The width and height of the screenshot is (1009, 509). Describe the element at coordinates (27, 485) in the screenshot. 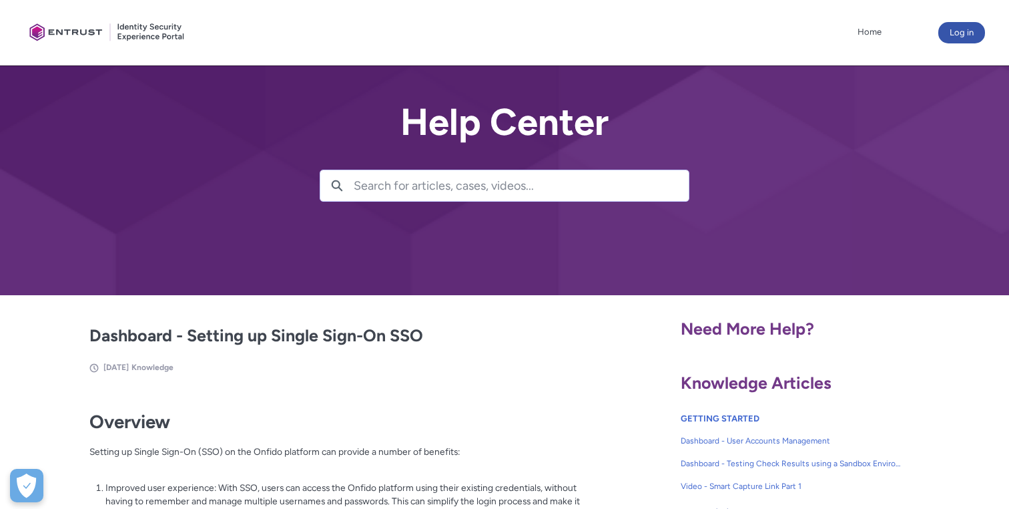

I see `div: Cookie Preferences` at that location.